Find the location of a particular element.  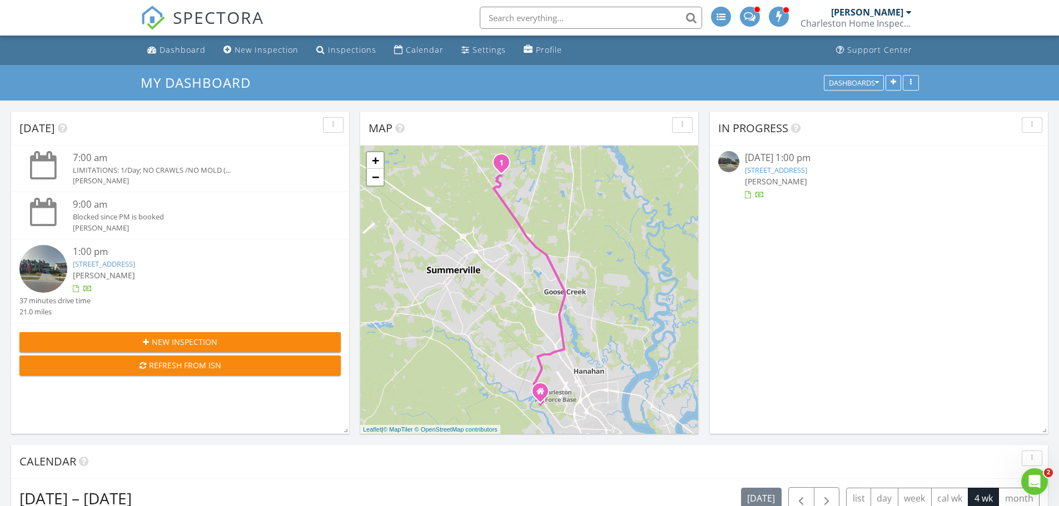

a: Zoom out is located at coordinates (375, 177).